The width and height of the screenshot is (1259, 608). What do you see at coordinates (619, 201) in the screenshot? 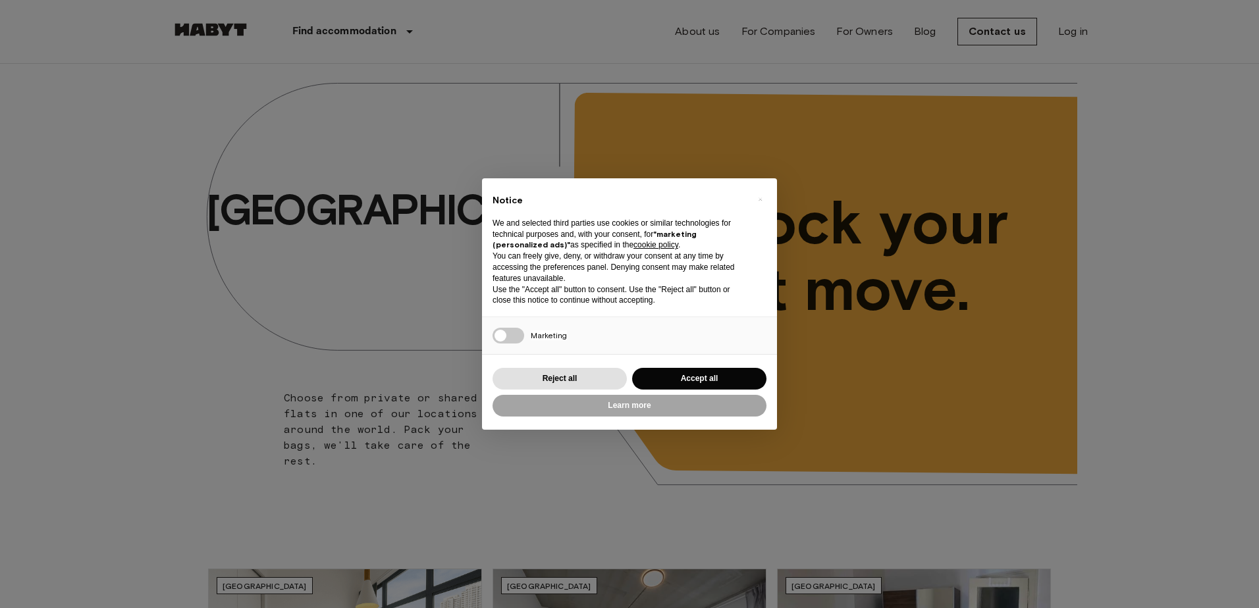
I see `h2: Notice` at bounding box center [619, 201].